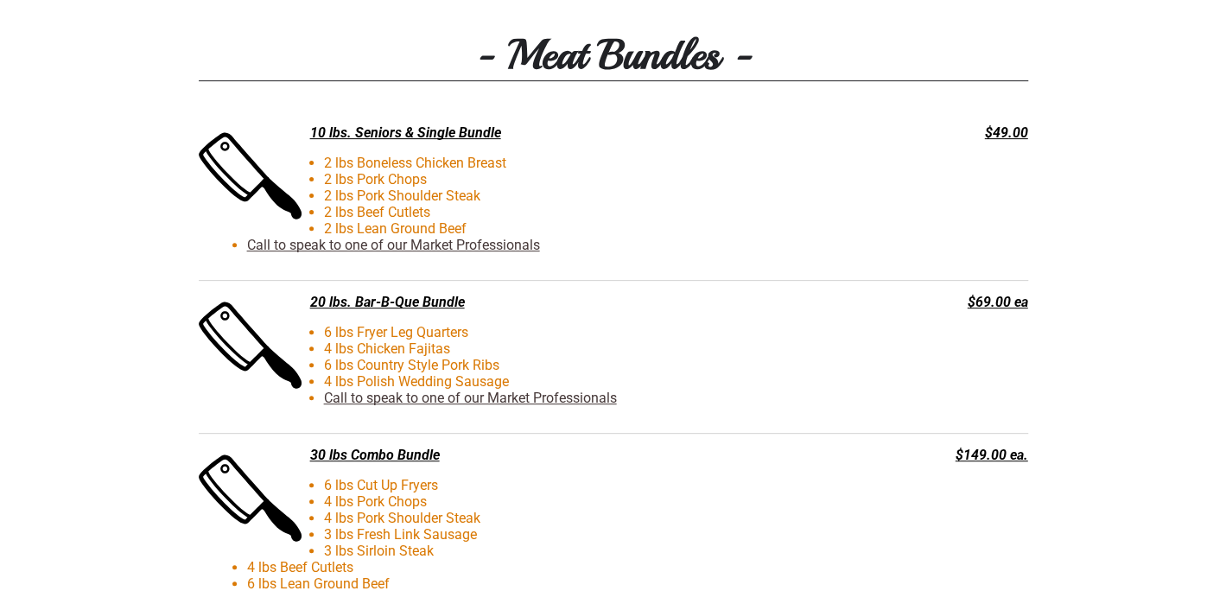 This screenshot has width=1226, height=591. What do you see at coordinates (557, 365) in the screenshot?
I see `li: 6 lbs Country Style Pork Ribs` at bounding box center [557, 365].